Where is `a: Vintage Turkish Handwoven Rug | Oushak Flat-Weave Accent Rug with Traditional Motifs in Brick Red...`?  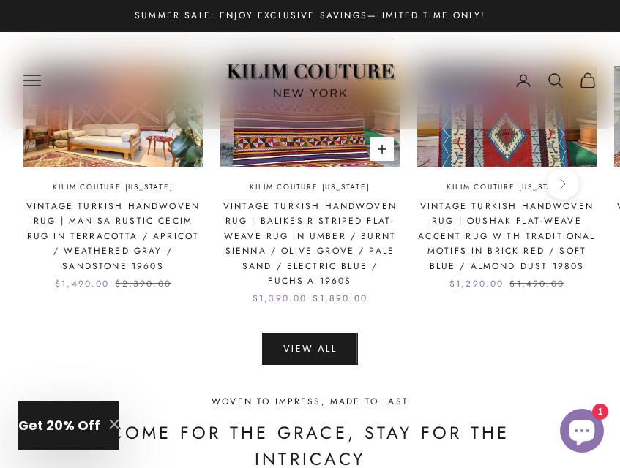 a: Vintage Turkish Handwoven Rug | Oushak Flat-Weave Accent Rug with Traditional Motifs in Brick Red... is located at coordinates (506, 236).